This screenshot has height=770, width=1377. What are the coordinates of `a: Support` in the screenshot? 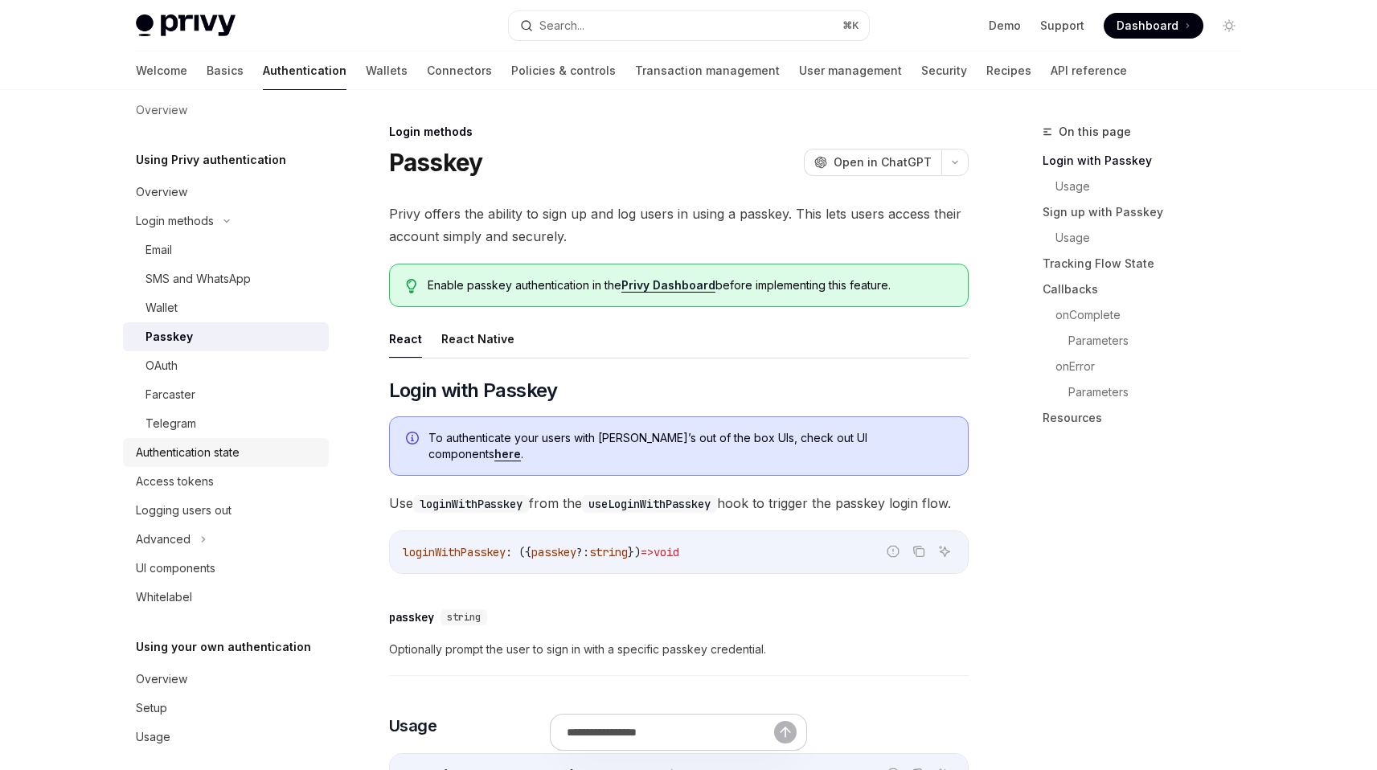 It's located at (1062, 26).